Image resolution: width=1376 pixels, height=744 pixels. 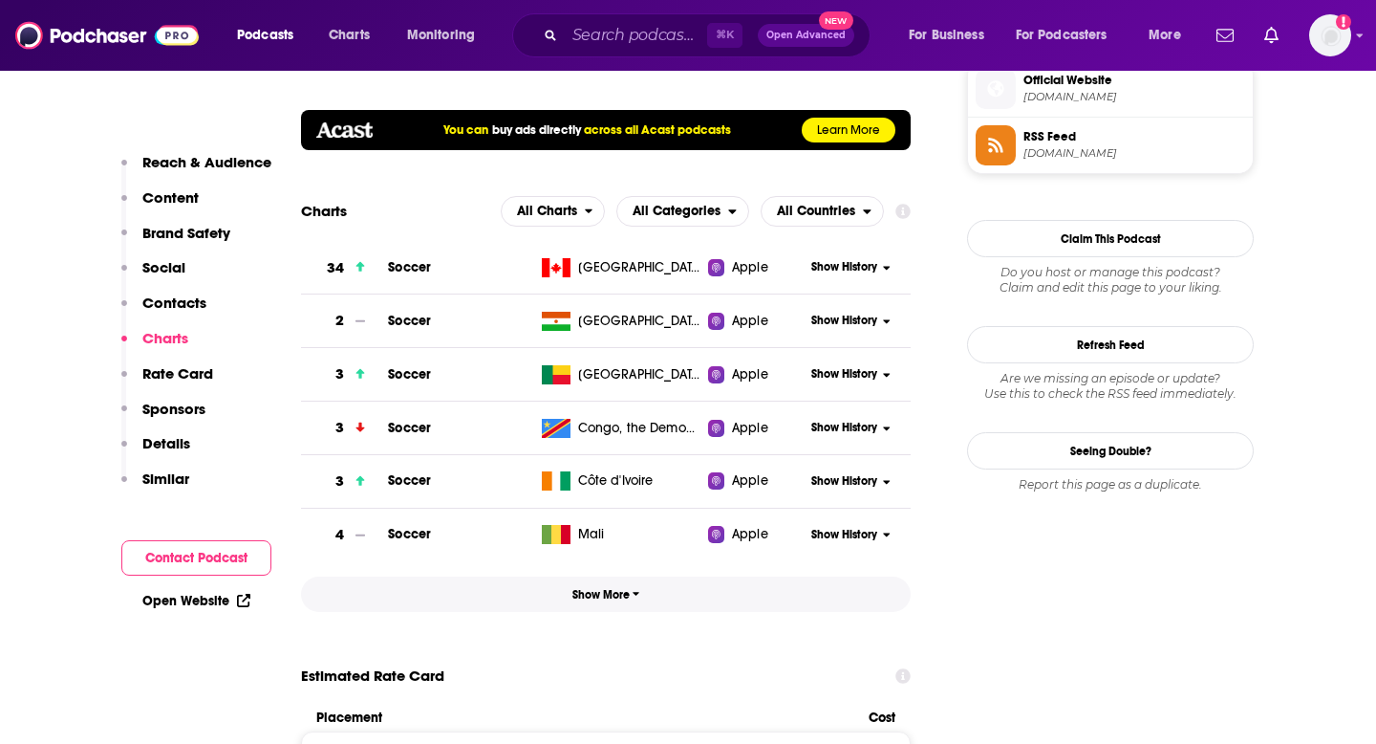 I want to click on p: Contacts, so click(x=174, y=302).